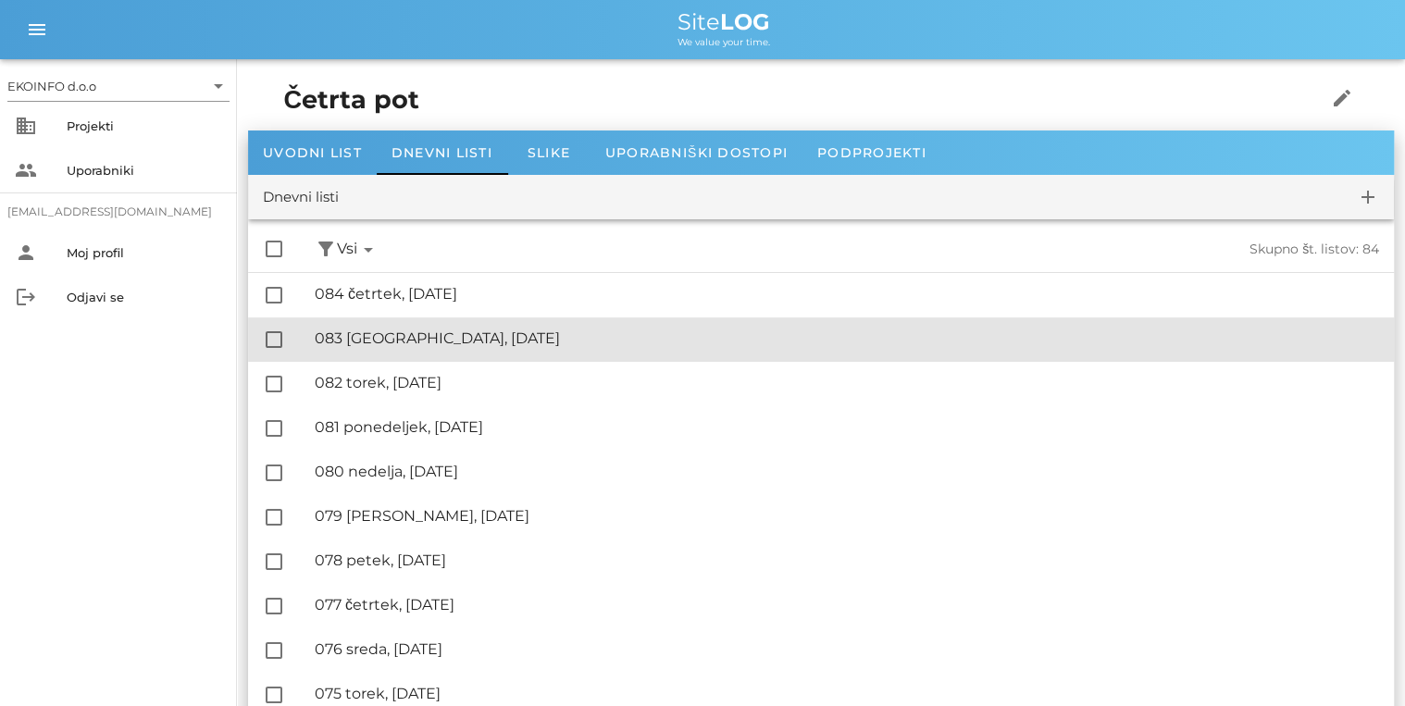  I want to click on div: Pripomoček za klepet, so click(1272, 606).